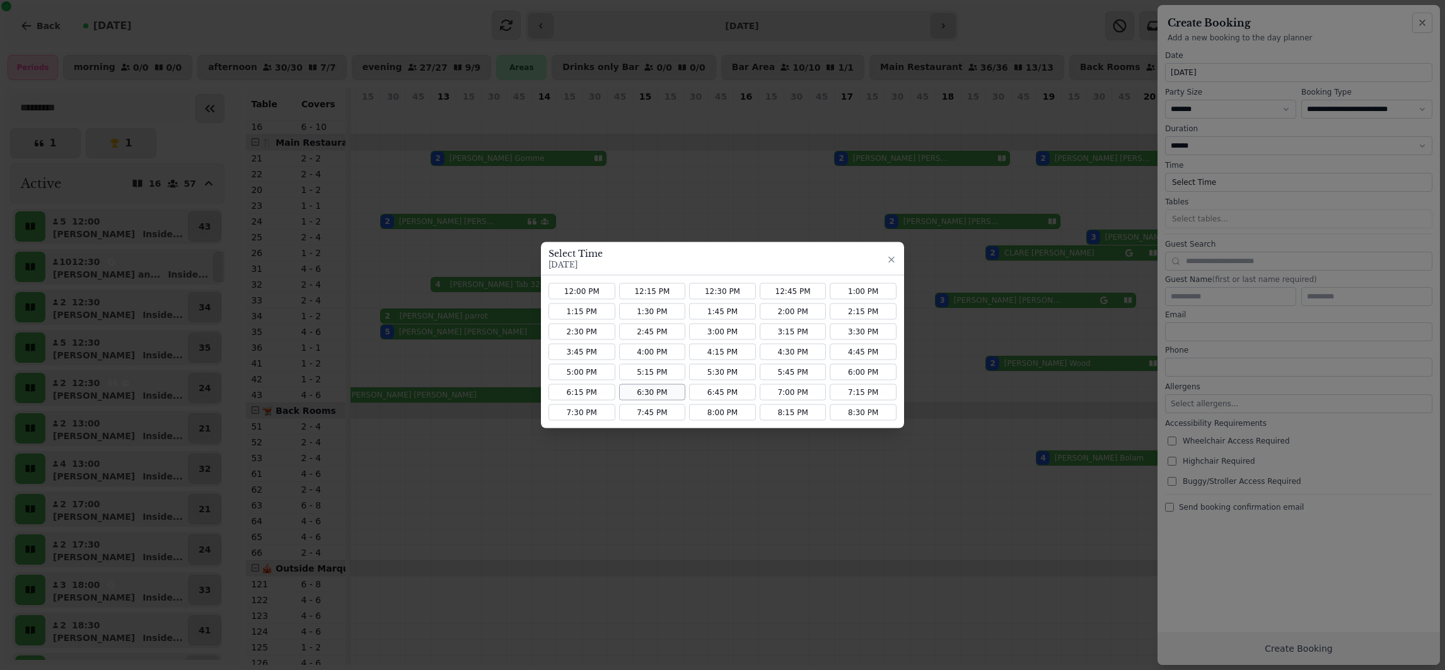 This screenshot has height=670, width=1445. I want to click on button: 5:45 PM, so click(793, 372).